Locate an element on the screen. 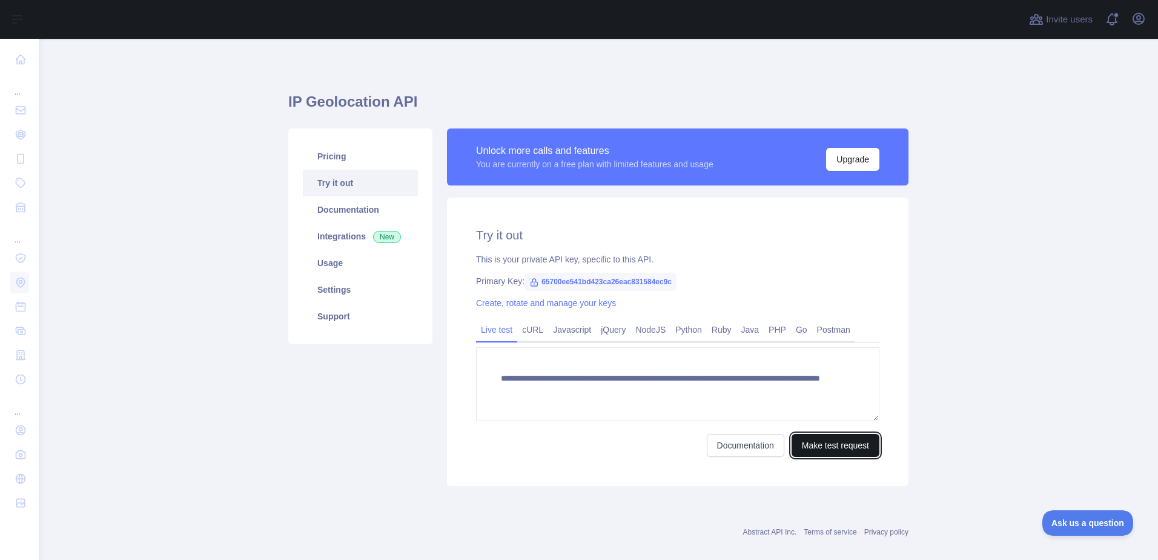  a: PHP is located at coordinates (777, 329).